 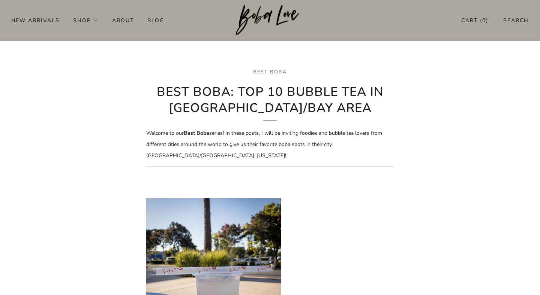 I want to click on span: Welcome to our, so click(x=165, y=133).